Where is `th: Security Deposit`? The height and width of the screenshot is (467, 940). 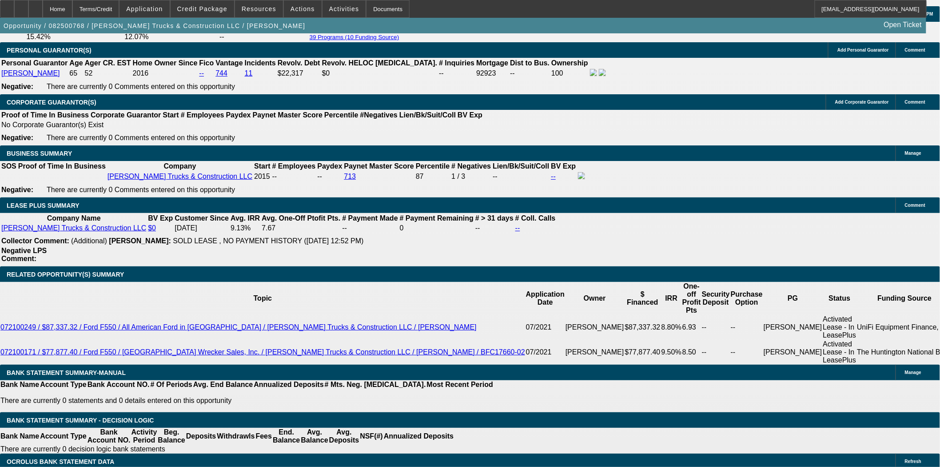 th: Security Deposit is located at coordinates (716, 298).